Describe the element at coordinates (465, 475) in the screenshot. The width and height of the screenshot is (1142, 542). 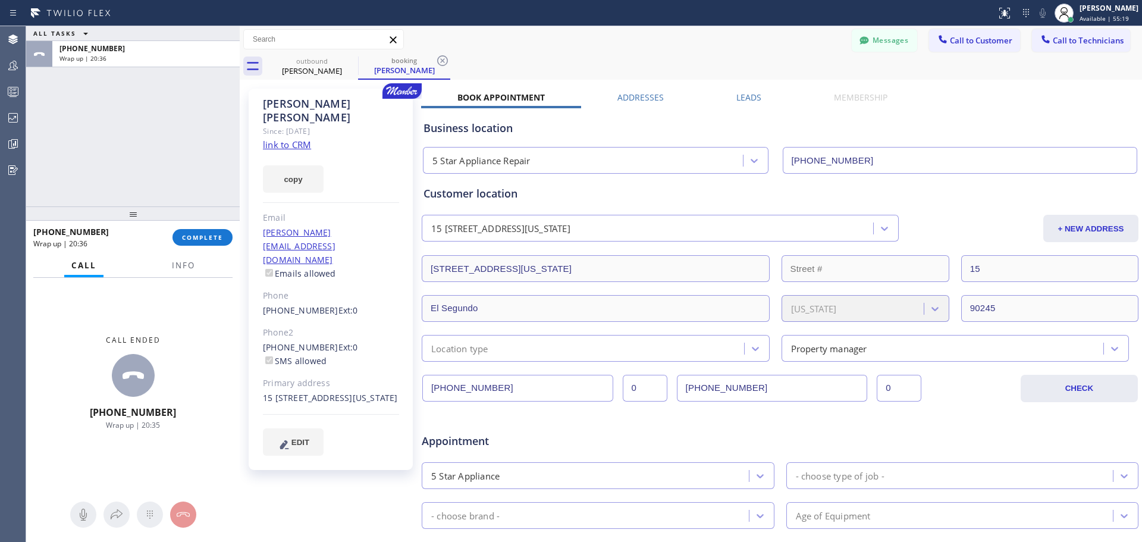
I see `div: 5 Star Appliance` at that location.